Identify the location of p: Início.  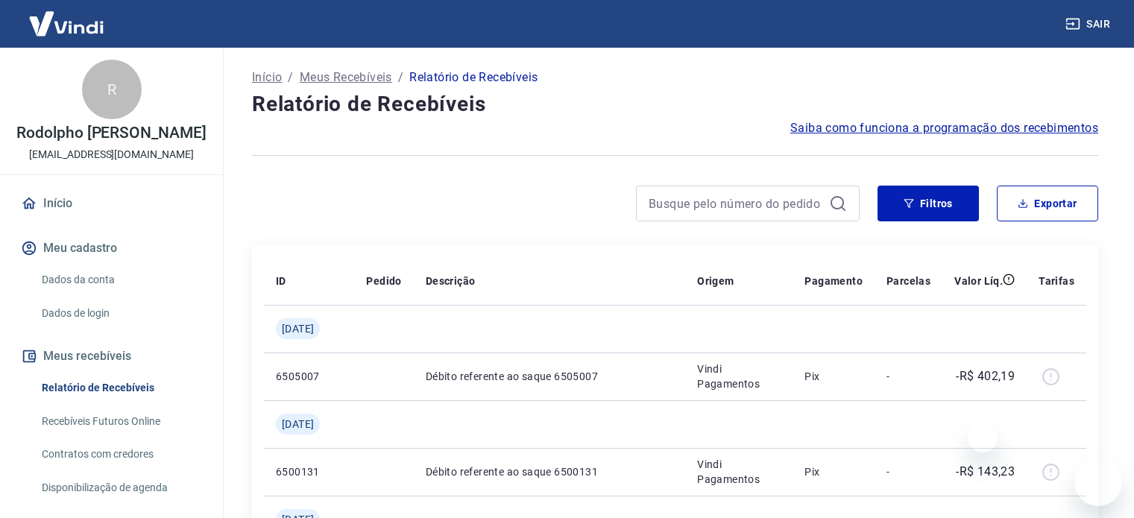
(267, 78).